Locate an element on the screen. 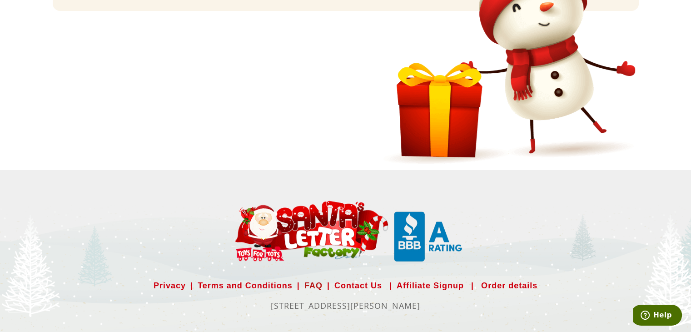 The height and width of the screenshot is (332, 691). a: Contact Us is located at coordinates (358, 285).